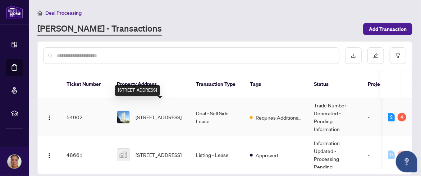 The width and height of the screenshot is (421, 176). Describe the element at coordinates (335, 85) in the screenshot. I see `th: Status` at that location.